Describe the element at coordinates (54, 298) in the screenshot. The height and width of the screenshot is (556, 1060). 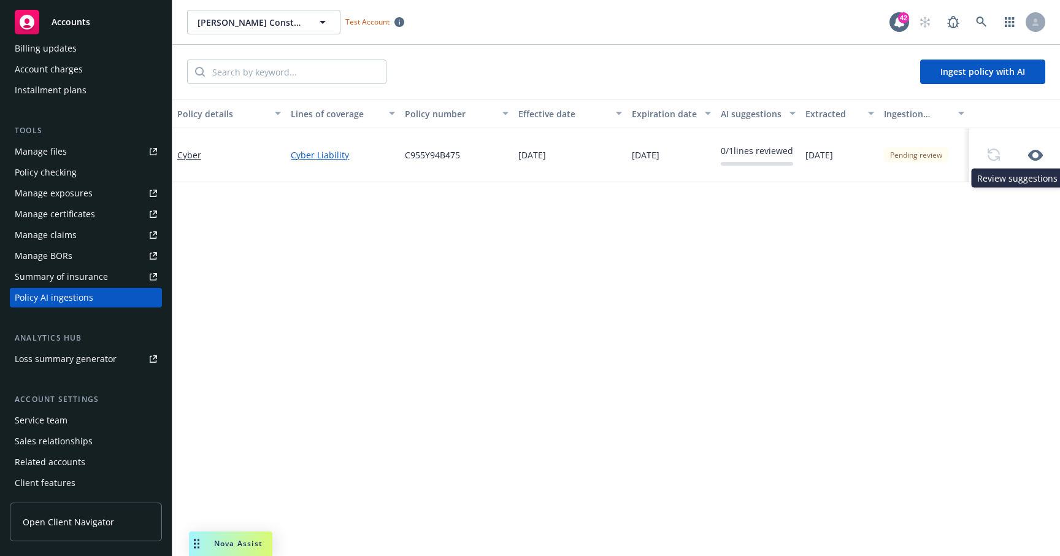
I see `div: Policy AI ingestions` at that location.